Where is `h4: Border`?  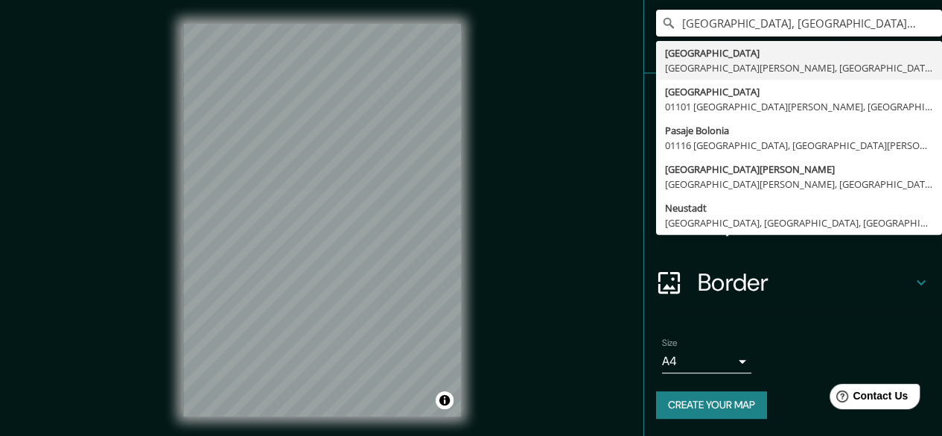 h4: Border is located at coordinates (805, 282).